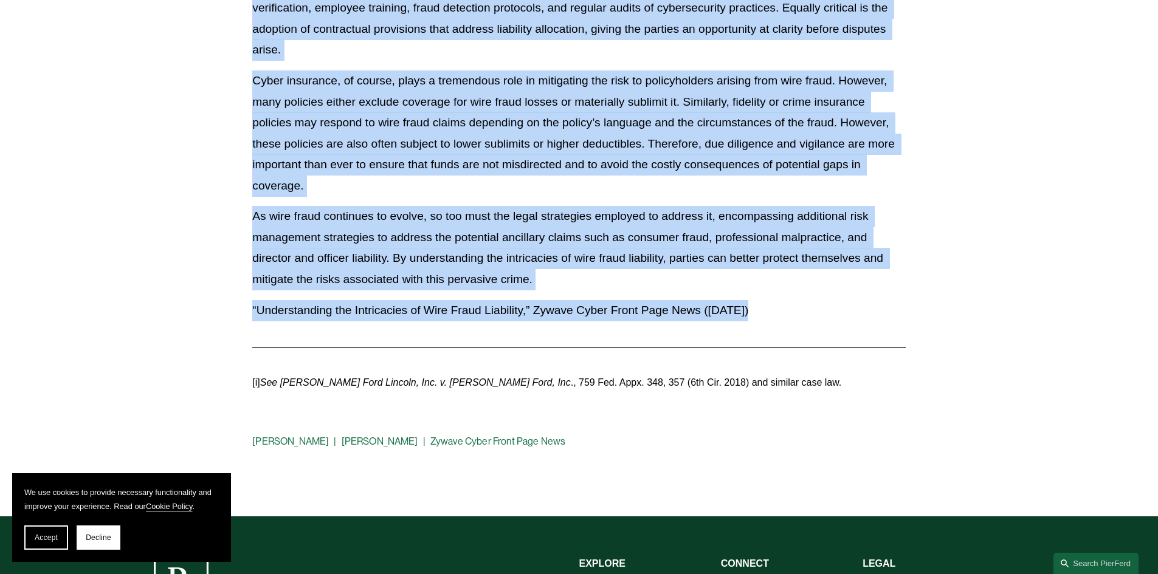 This screenshot has height=574, width=1158. What do you see at coordinates (602, 564) in the screenshot?
I see `strong: EXPLORE` at bounding box center [602, 564].